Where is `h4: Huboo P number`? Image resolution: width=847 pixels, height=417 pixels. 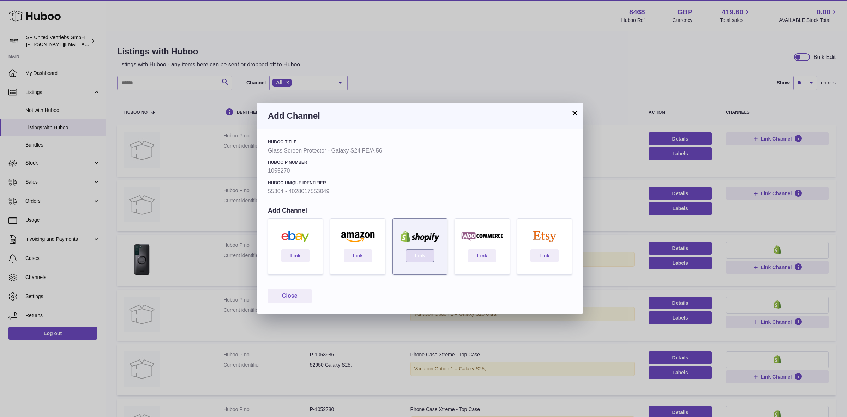 h4: Huboo P number is located at coordinates (420, 162).